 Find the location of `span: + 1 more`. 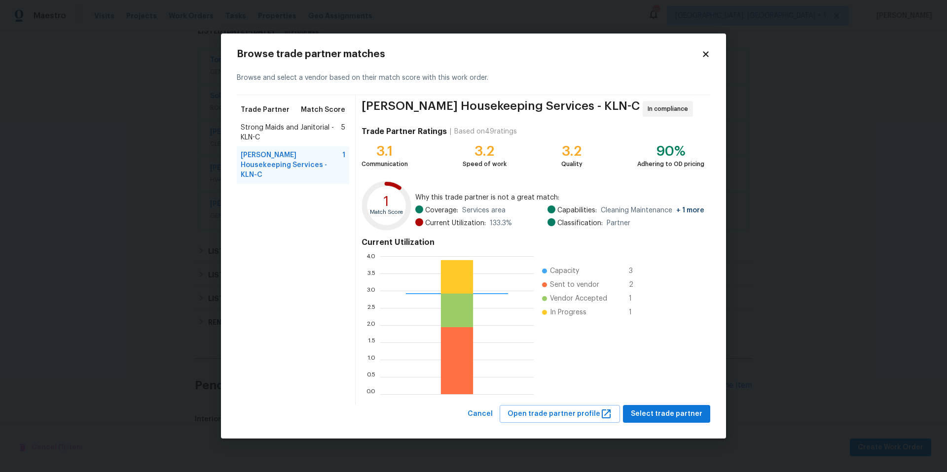

span: + 1 more is located at coordinates (690, 211).